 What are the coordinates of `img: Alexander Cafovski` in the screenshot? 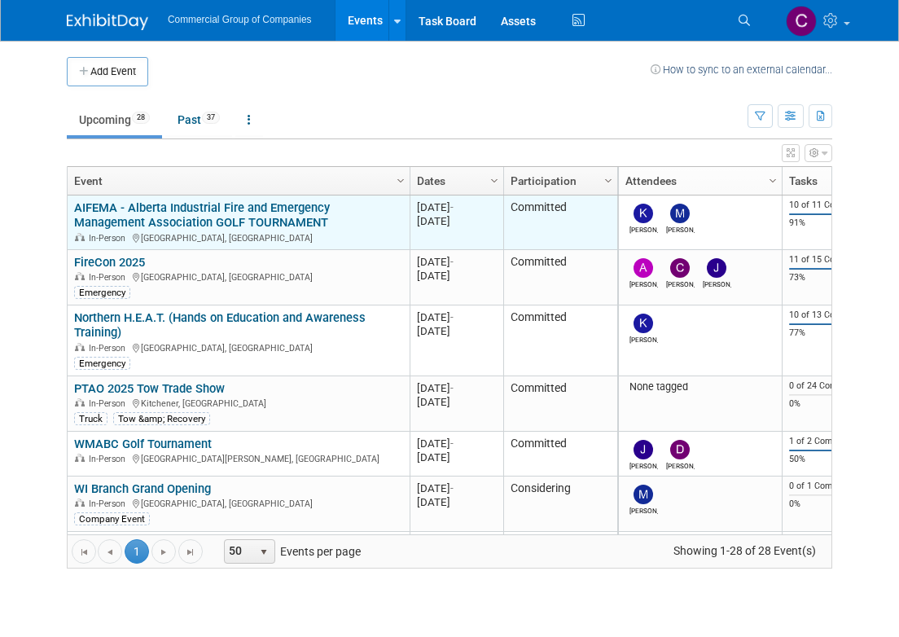 It's located at (643, 268).